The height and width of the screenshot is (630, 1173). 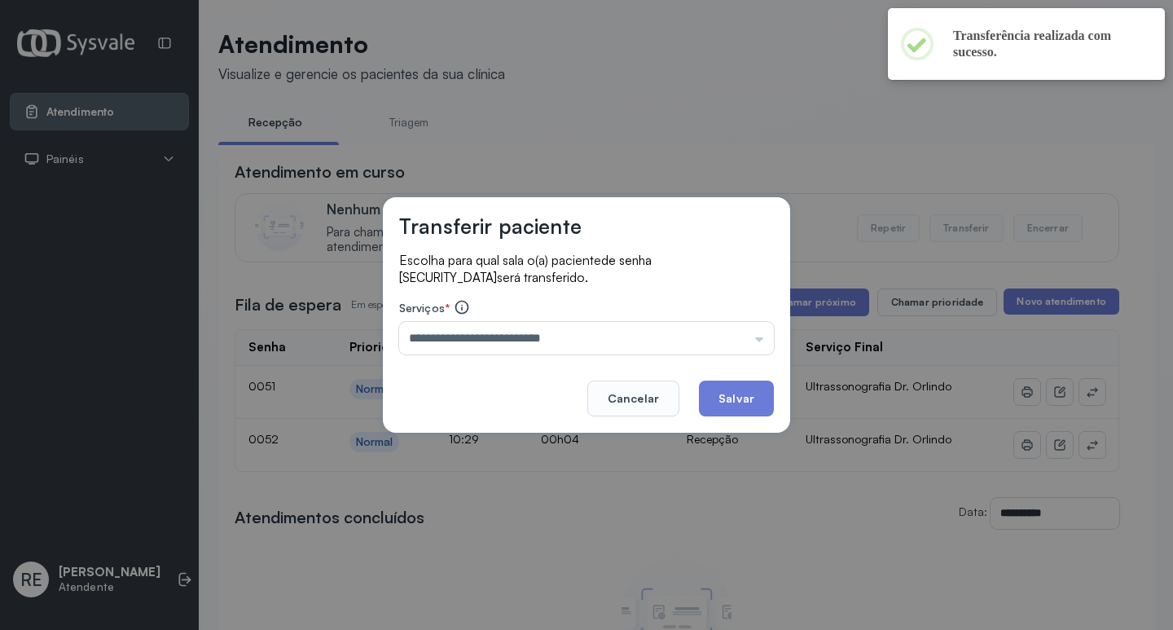 I want to click on p: Escolha para qual sala o(a) paciente será transferido., so click(x=587, y=269).